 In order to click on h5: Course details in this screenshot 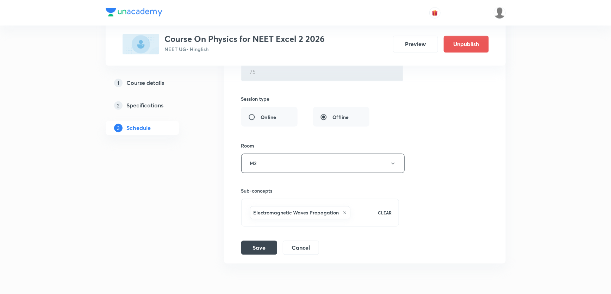, I will do `click(146, 83)`.